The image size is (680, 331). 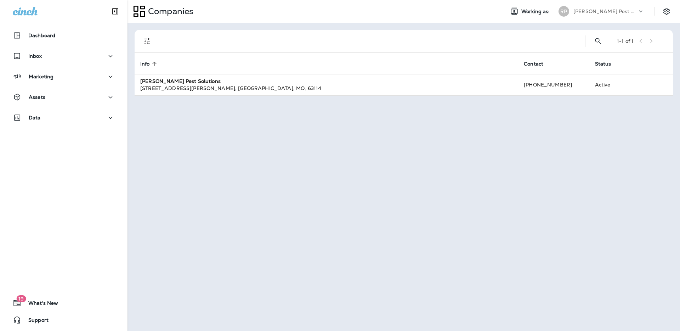 I want to click on div: 1 - 1 of 1, so click(x=625, y=41).